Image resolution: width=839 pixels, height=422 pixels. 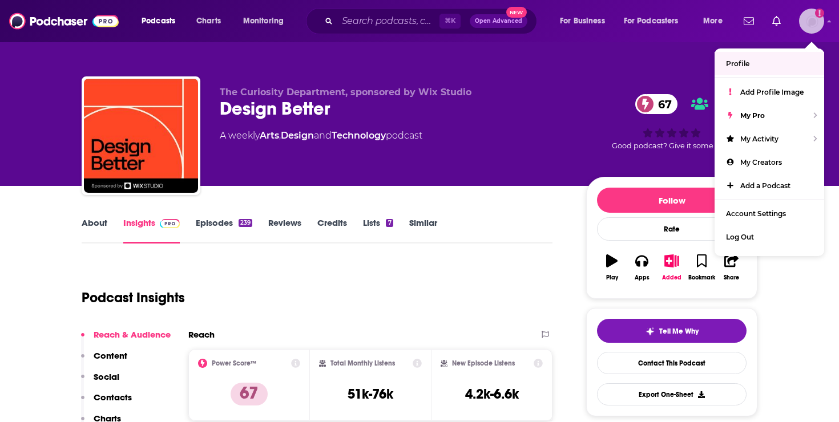 I want to click on span: and, so click(x=322, y=135).